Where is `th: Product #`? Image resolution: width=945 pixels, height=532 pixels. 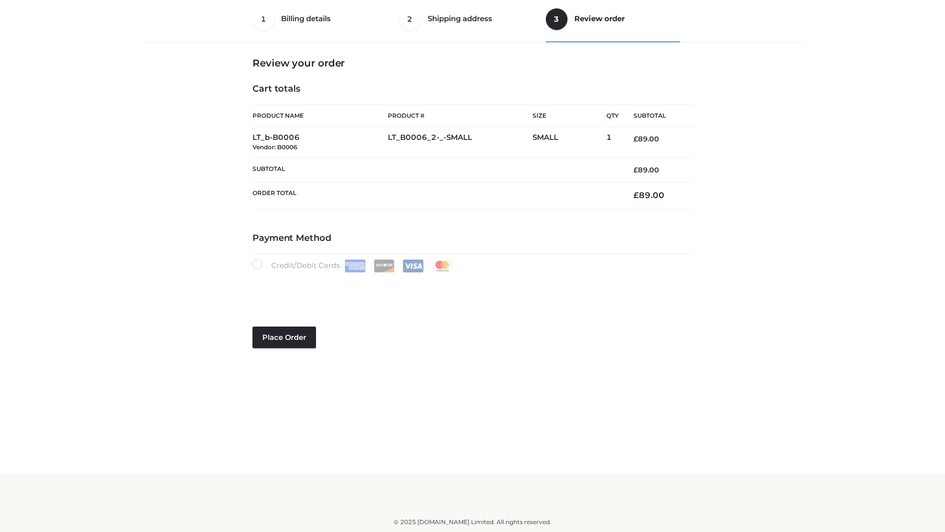 th: Product # is located at coordinates (460, 116).